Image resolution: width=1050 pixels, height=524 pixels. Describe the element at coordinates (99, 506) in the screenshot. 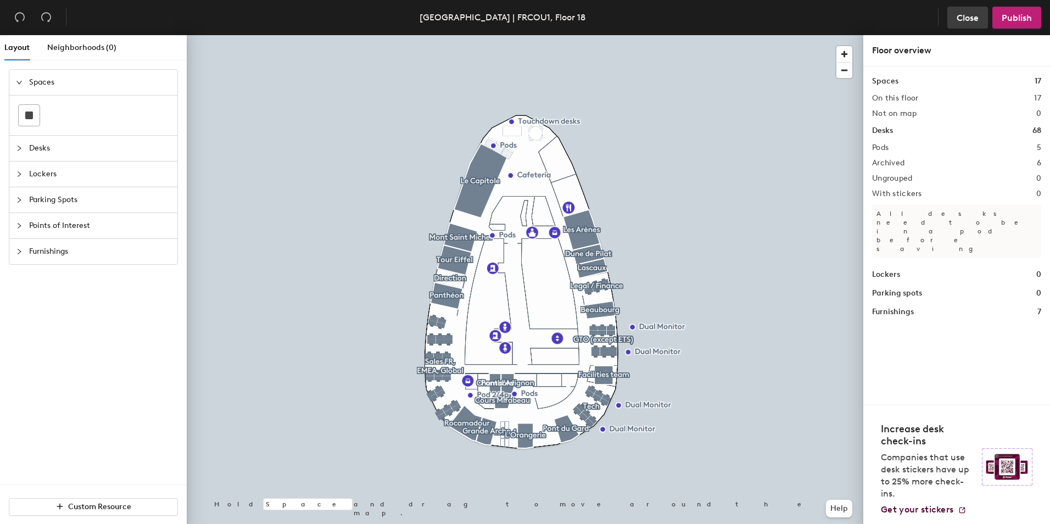

I see `span: Custom Resource` at that location.